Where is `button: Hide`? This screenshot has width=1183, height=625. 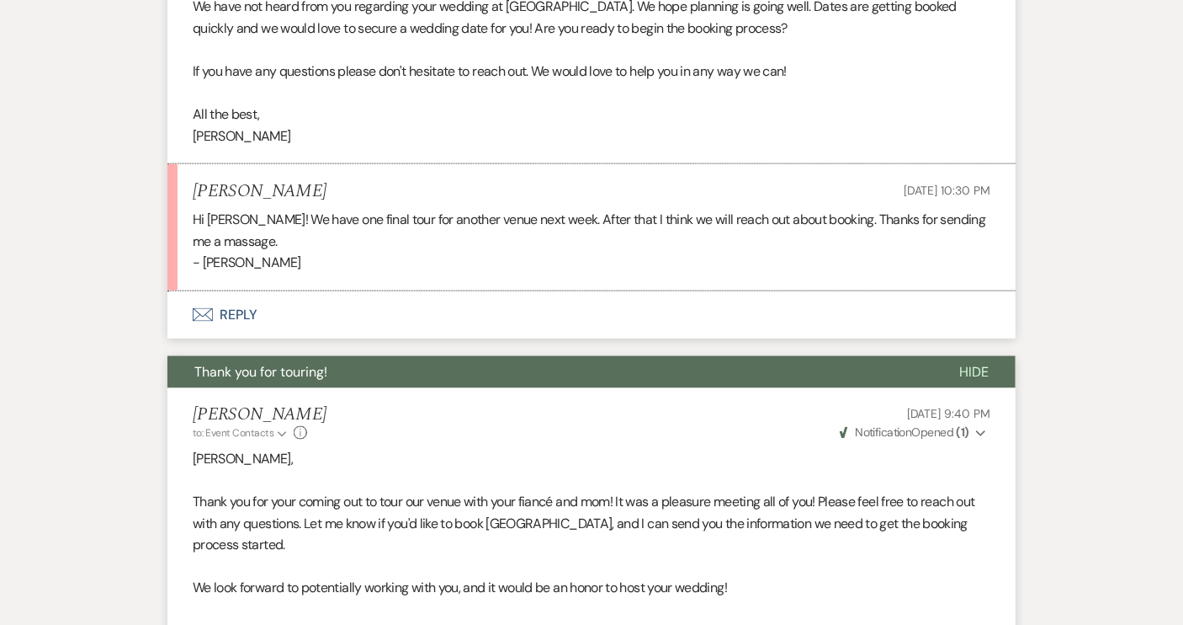 button: Hide is located at coordinates (974, 372).